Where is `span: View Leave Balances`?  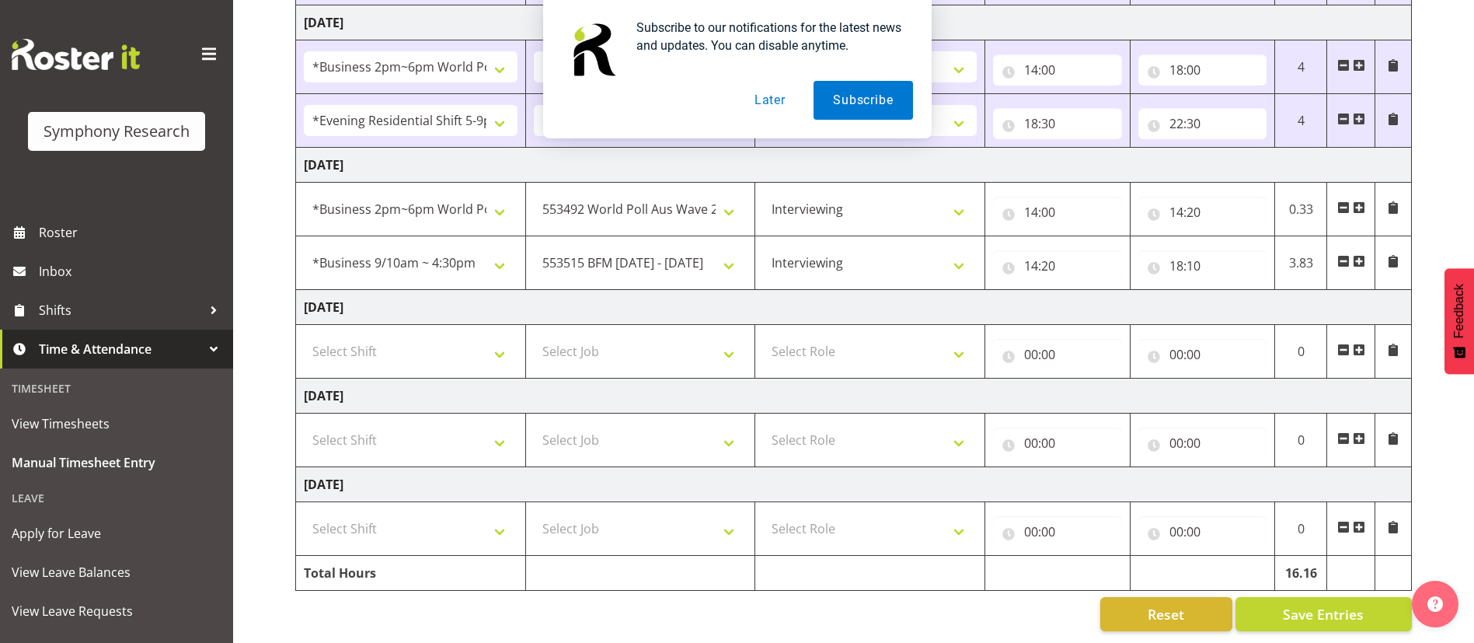 span: View Leave Balances is located at coordinates (117, 572).